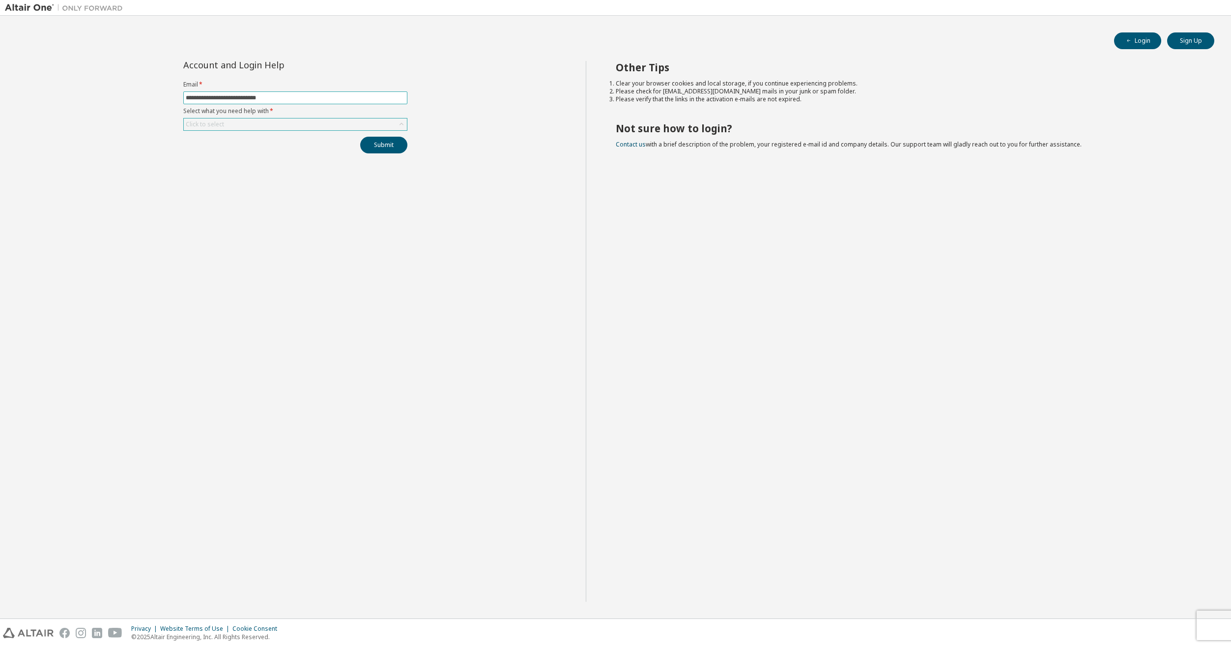 The image size is (1231, 647). I want to click on span: with a brief description of the problem, your registered e-mail id and company details. Our suppo..., so click(849, 144).